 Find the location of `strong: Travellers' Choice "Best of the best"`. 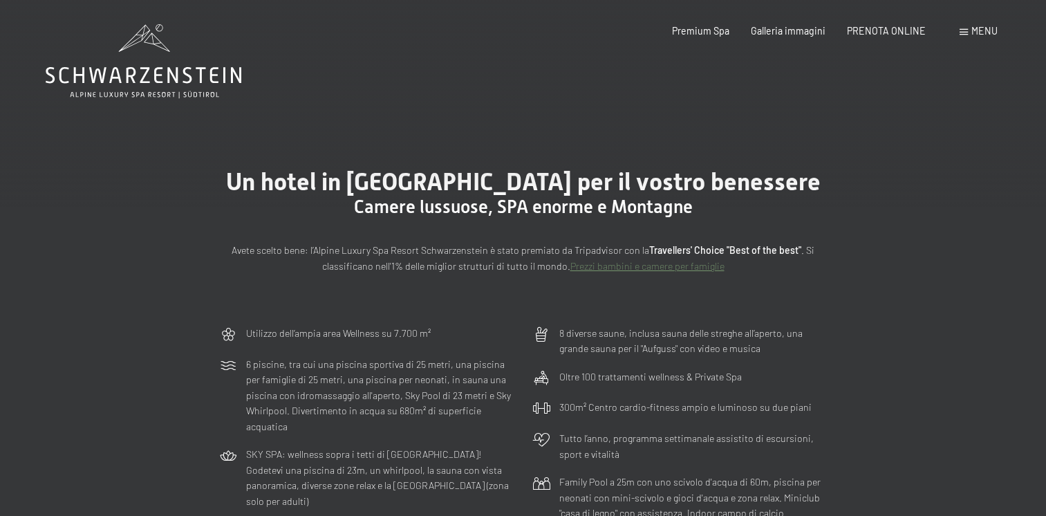

strong: Travellers' Choice "Best of the best" is located at coordinates (726, 250).